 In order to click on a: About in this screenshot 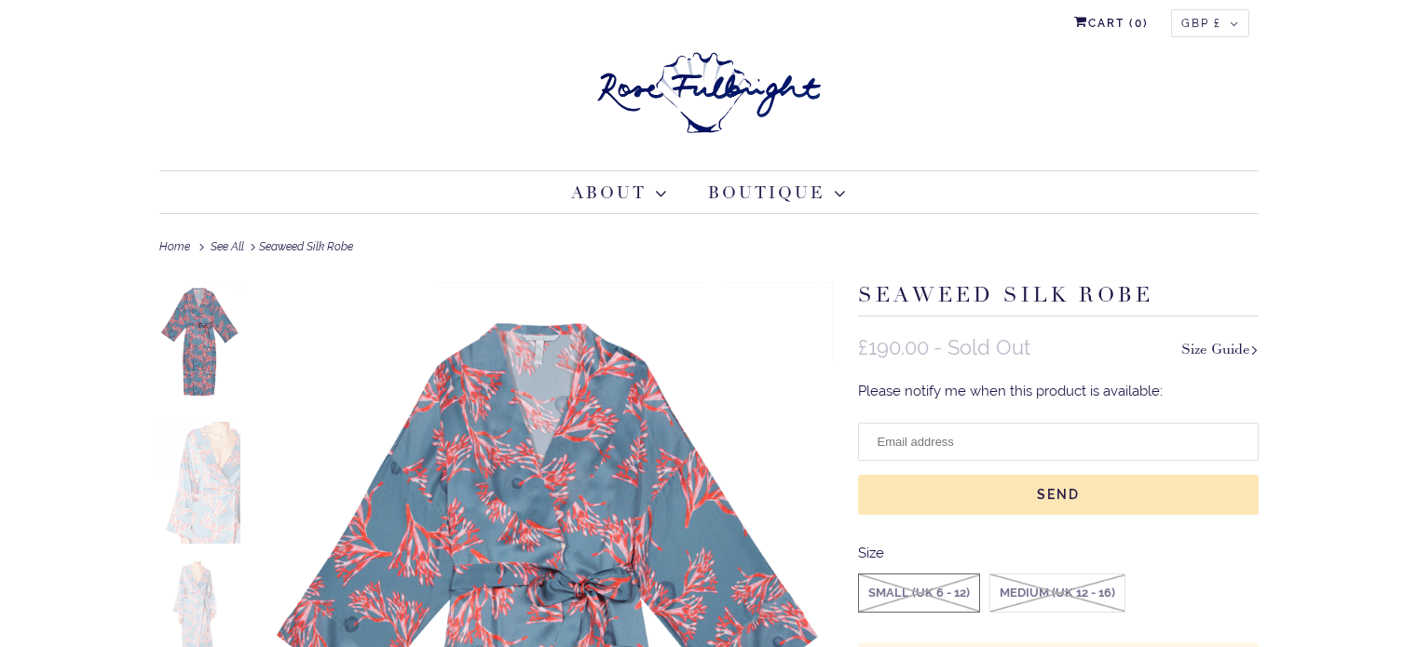, I will do `click(618, 193)`.